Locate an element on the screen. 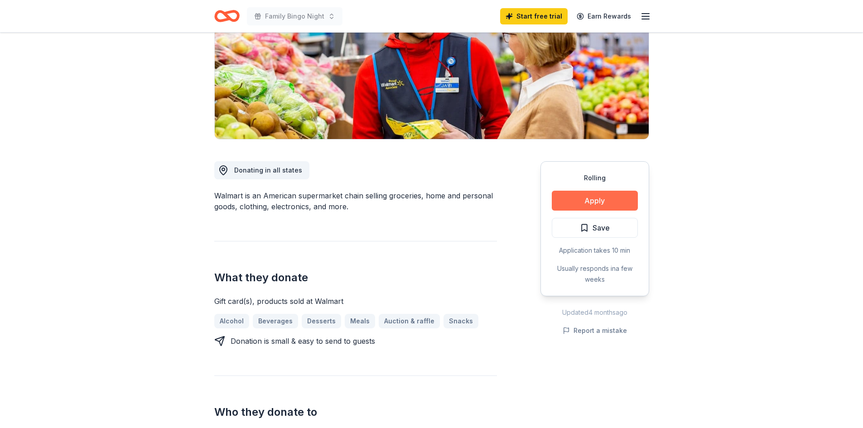  div: Donation is small & easy to send to guests is located at coordinates (303, 341).